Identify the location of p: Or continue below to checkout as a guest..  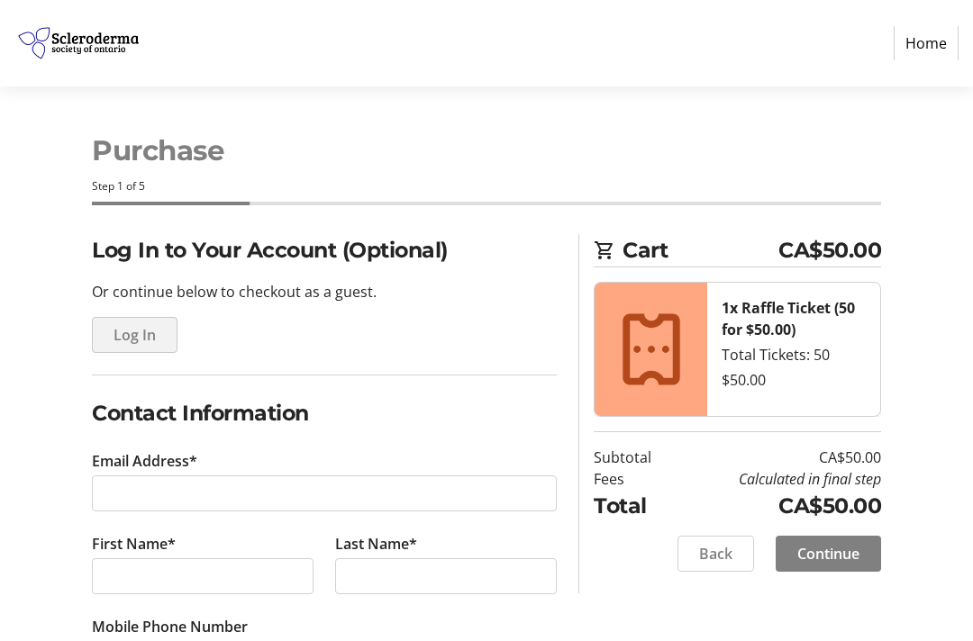
(324, 292).